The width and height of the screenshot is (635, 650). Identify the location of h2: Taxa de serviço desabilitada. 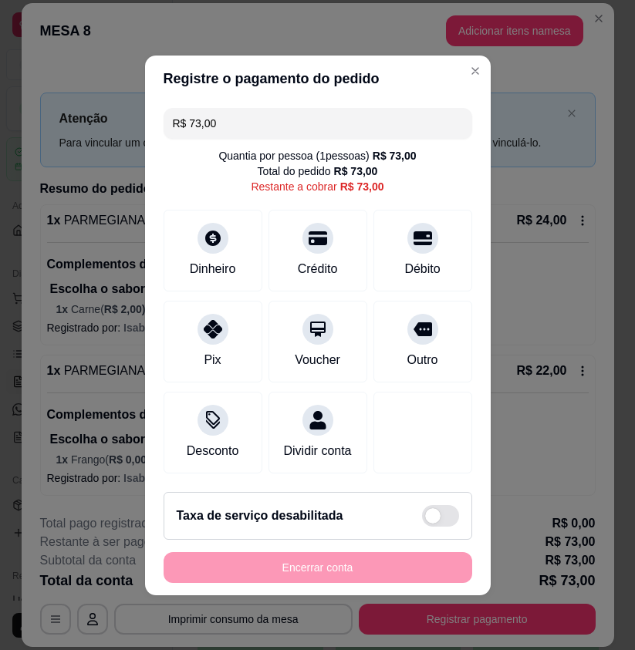
(260, 516).